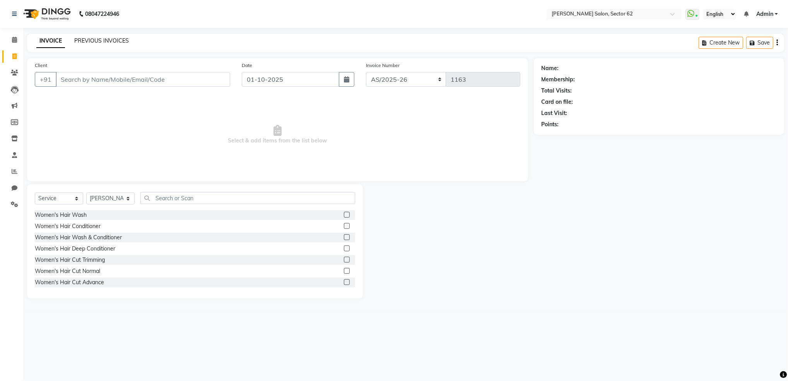  What do you see at coordinates (46, 14) in the screenshot?
I see `img: logo` at bounding box center [46, 14].